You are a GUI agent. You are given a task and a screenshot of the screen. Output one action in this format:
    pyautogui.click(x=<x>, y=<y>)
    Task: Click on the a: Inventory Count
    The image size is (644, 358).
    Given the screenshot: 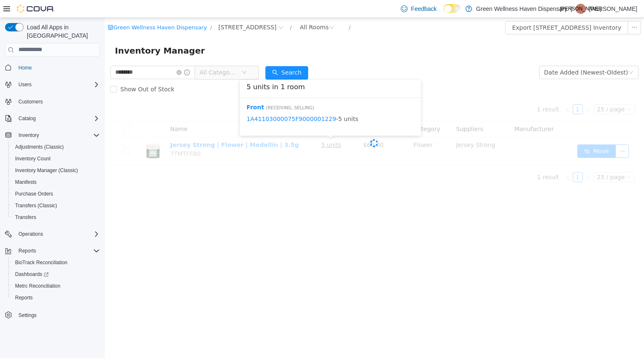 What is the action you would take?
    pyautogui.click(x=33, y=159)
    